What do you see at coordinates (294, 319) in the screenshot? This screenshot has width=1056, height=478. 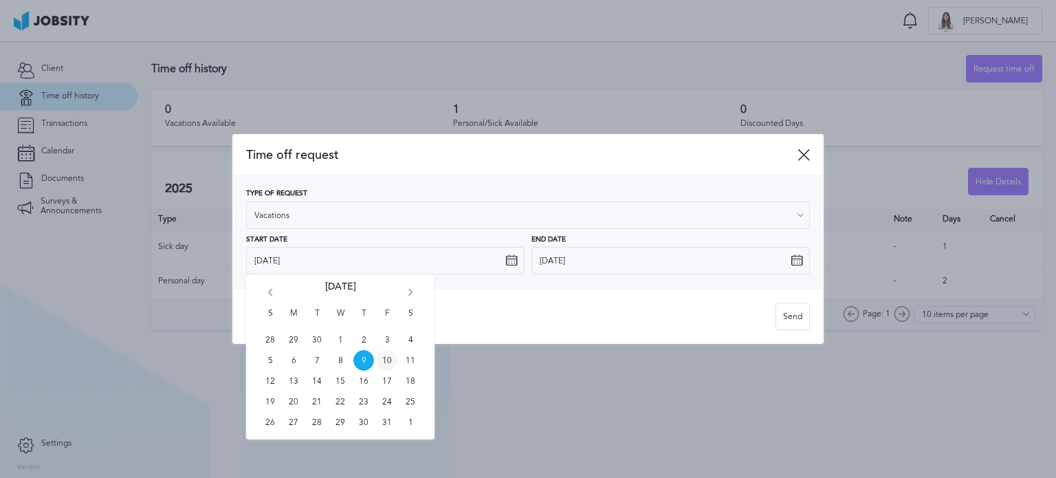 I see `span: M` at bounding box center [294, 319].